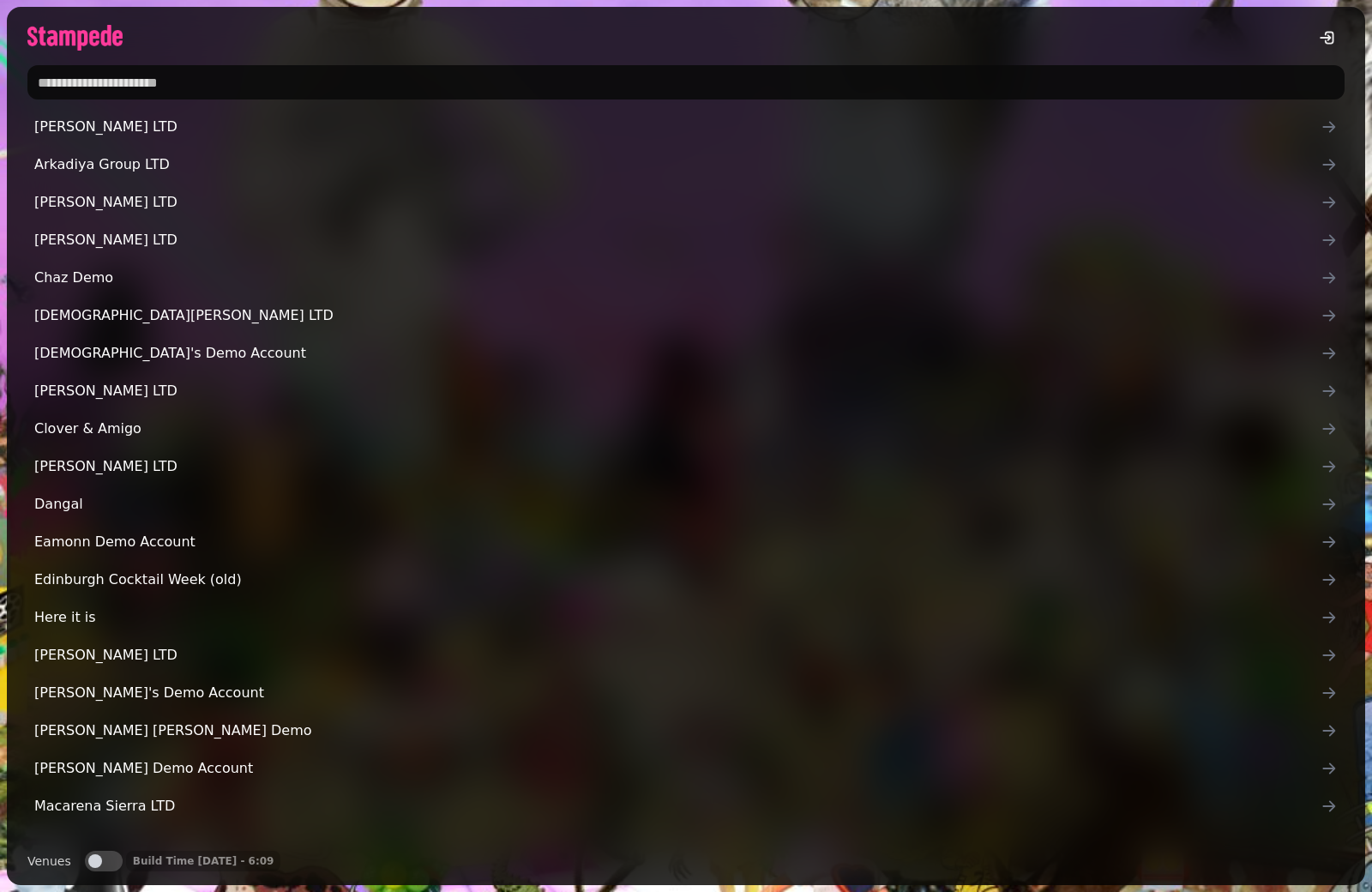  I want to click on span: Edinburgh Cocktail Week (old), so click(677, 580).